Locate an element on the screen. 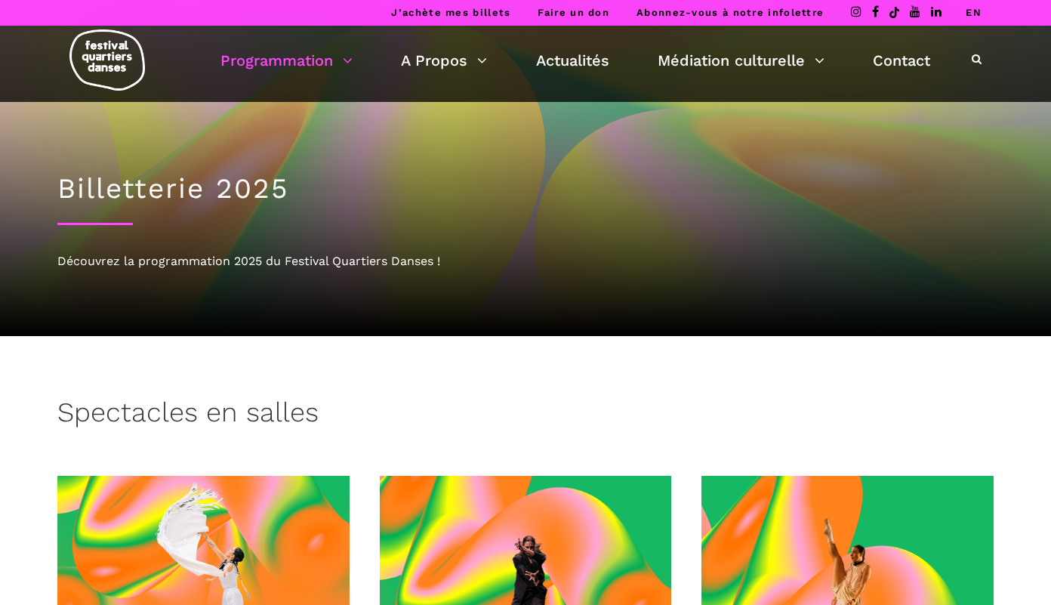 This screenshot has height=605, width=1051. h3: Spectacles en salles is located at coordinates (188, 415).